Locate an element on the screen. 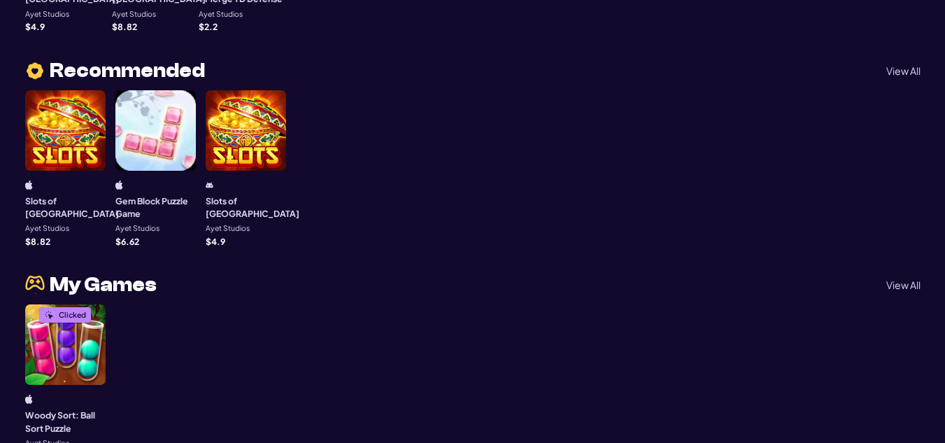 Image resolution: width=945 pixels, height=443 pixels. h3: Gem Block Puzzle Game is located at coordinates (155, 207).